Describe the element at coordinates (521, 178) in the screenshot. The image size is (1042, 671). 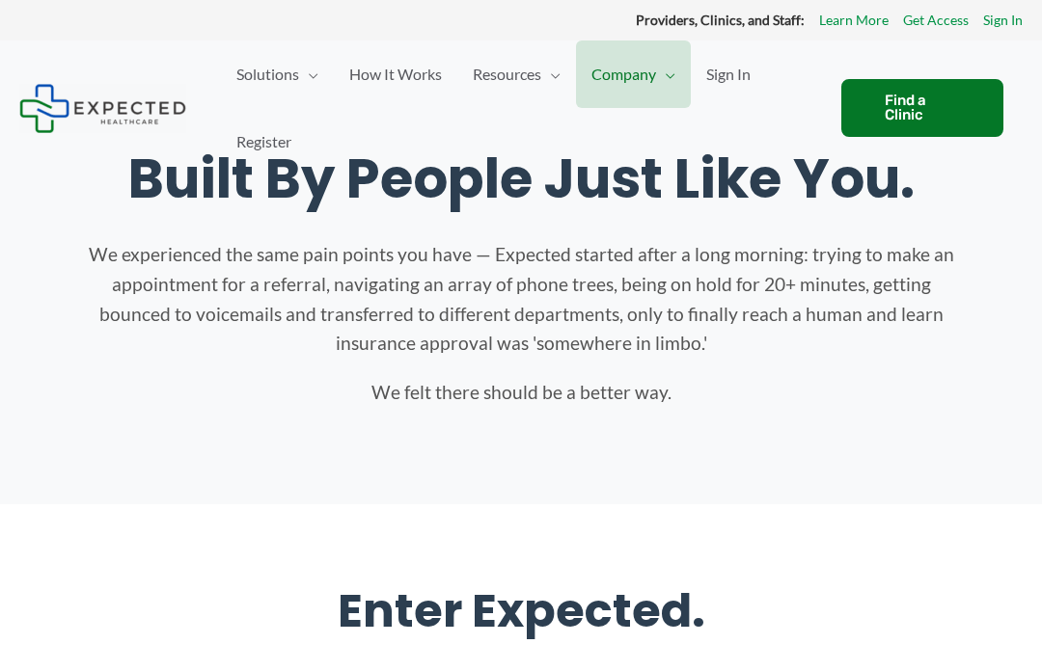
I see `h1: Built By People Just Like You.` at that location.